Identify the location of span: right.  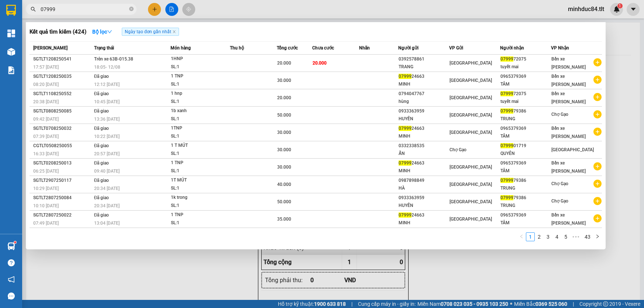
(597, 236).